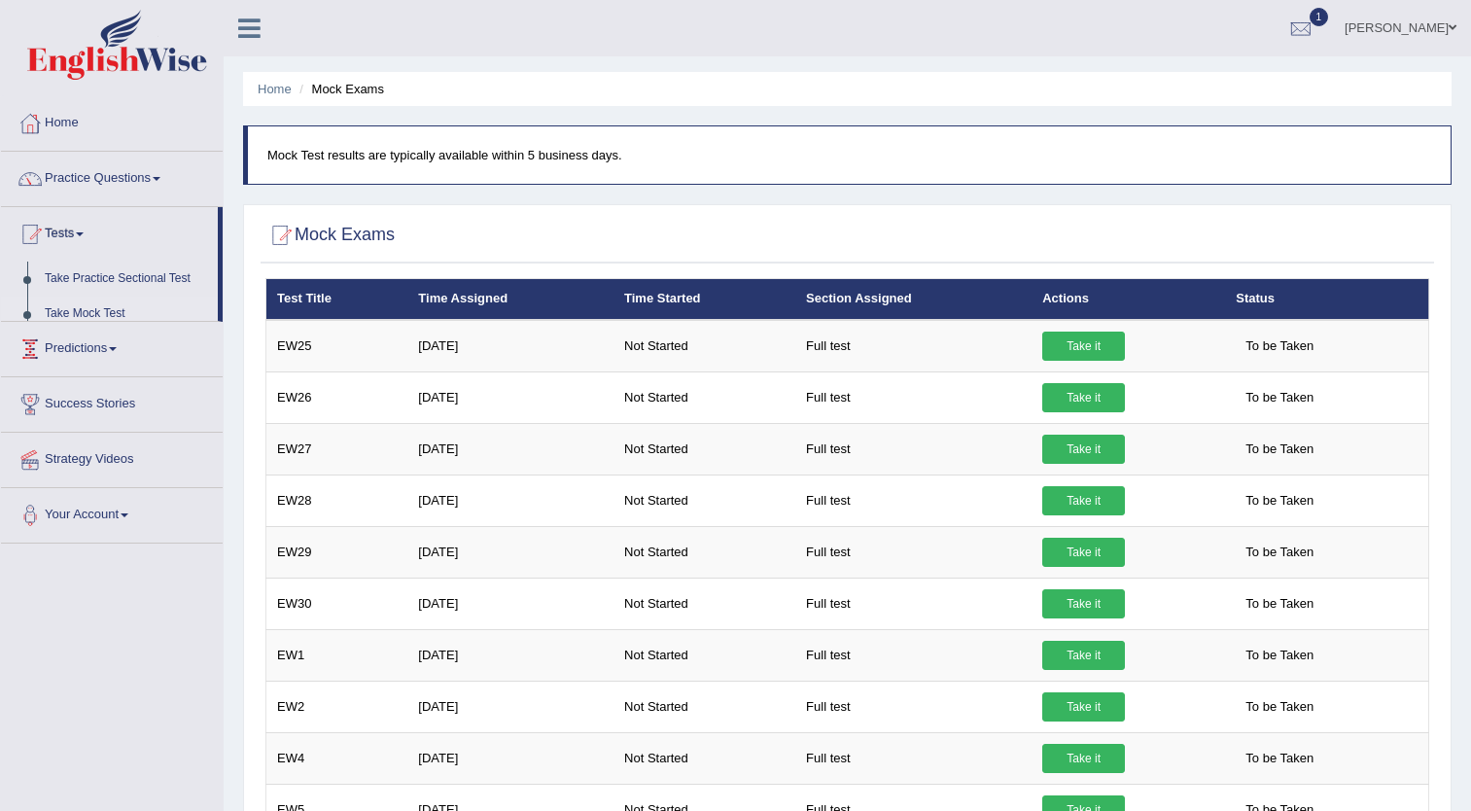 The height and width of the screenshot is (811, 1471). What do you see at coordinates (337, 706) in the screenshot?
I see `td: EW2` at bounding box center [337, 706].